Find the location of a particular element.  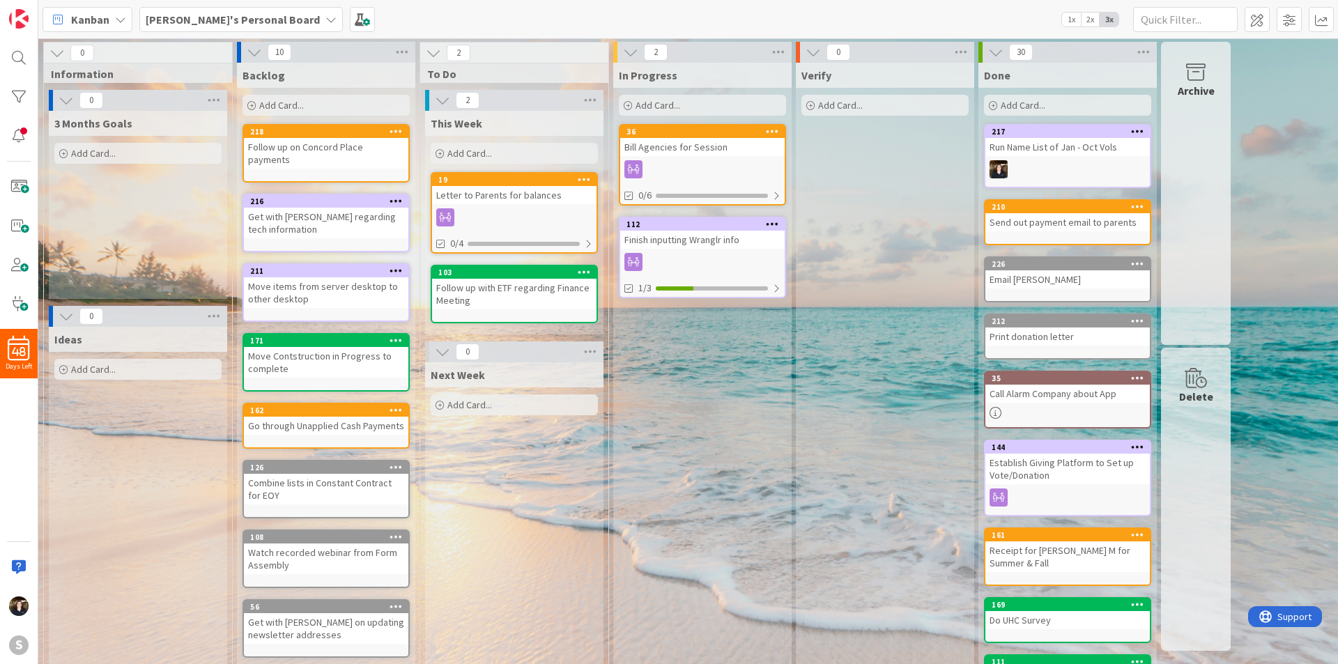

div: S is located at coordinates (19, 645).